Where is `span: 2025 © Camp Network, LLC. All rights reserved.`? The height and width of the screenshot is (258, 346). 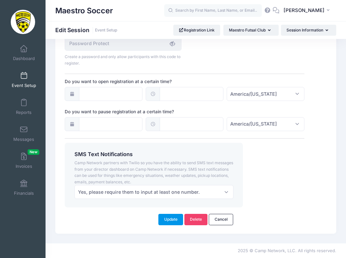 span: 2025 © Camp Network, LLC. All rights reserved. is located at coordinates (287, 251).